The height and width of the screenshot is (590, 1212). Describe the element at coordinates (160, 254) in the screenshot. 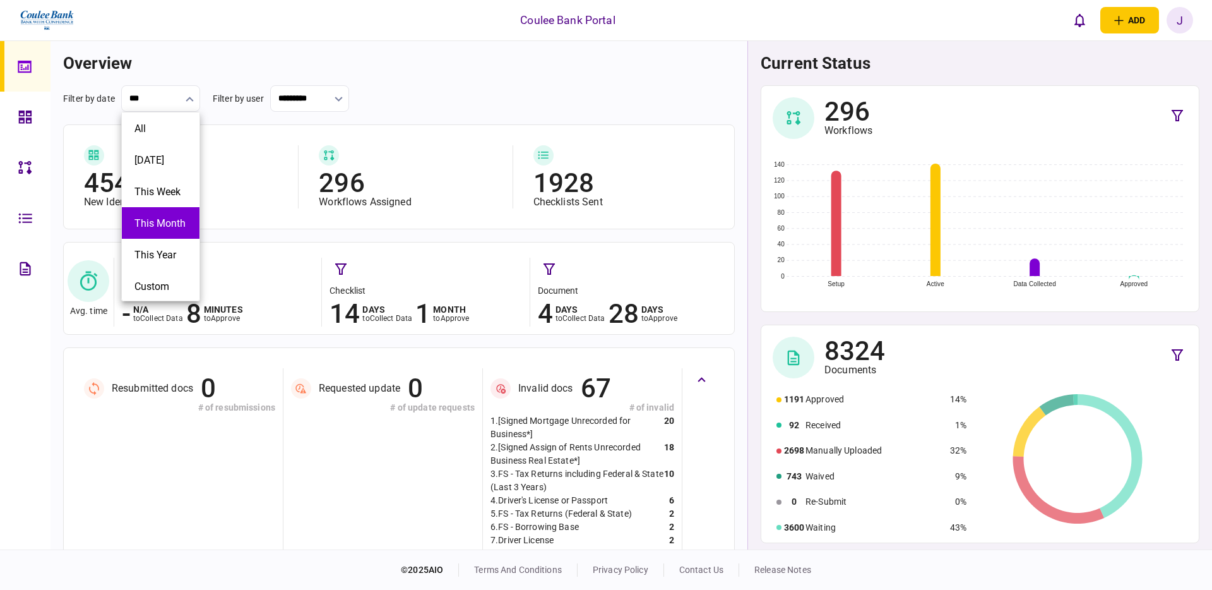

I see `button: this year` at that location.